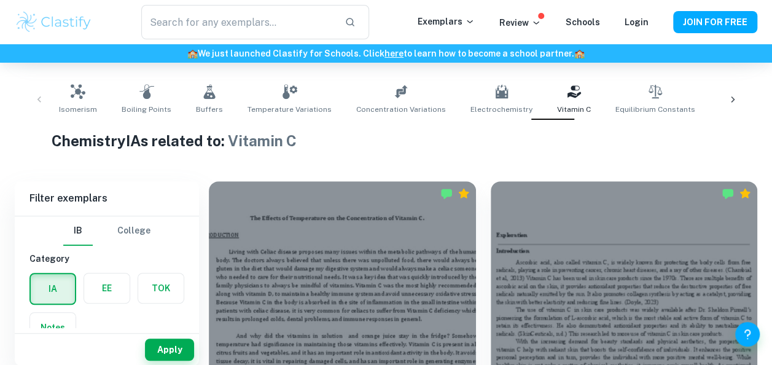 This screenshot has height=365, width=772. Describe the element at coordinates (394, 53) in the screenshot. I see `a: here` at that location.